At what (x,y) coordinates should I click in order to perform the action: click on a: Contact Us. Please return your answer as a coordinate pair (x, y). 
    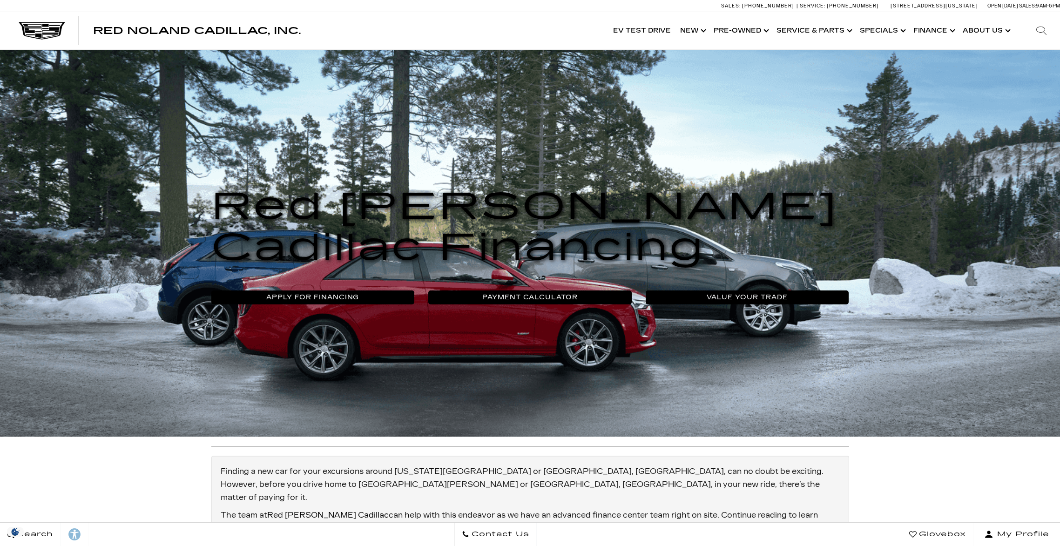
    Looking at the image, I should click on (495, 534).